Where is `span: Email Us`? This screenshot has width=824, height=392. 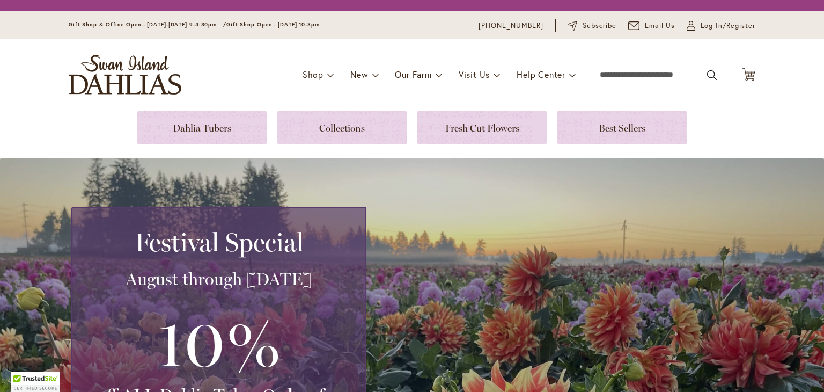
span: Email Us is located at coordinates (660, 26).